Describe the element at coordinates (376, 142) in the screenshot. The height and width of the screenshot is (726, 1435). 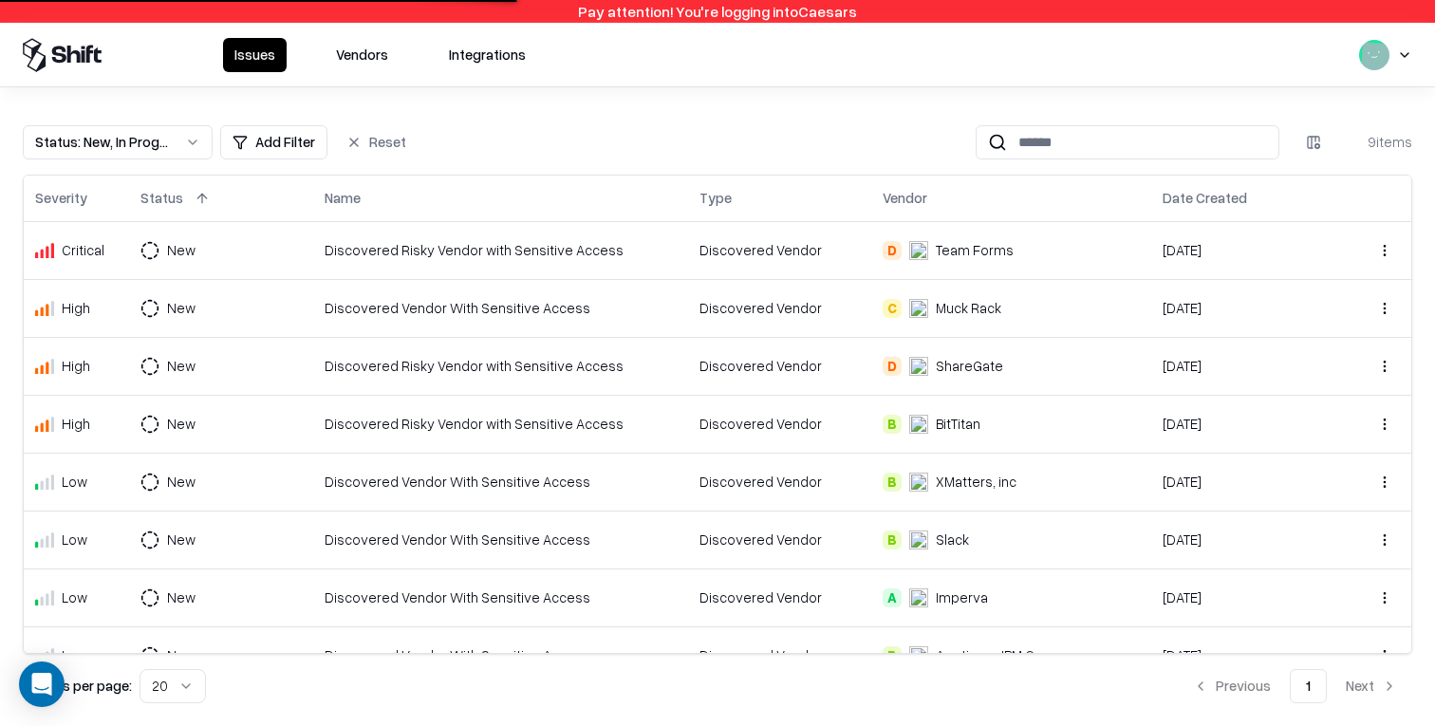
I see `button: Reset` at that location.